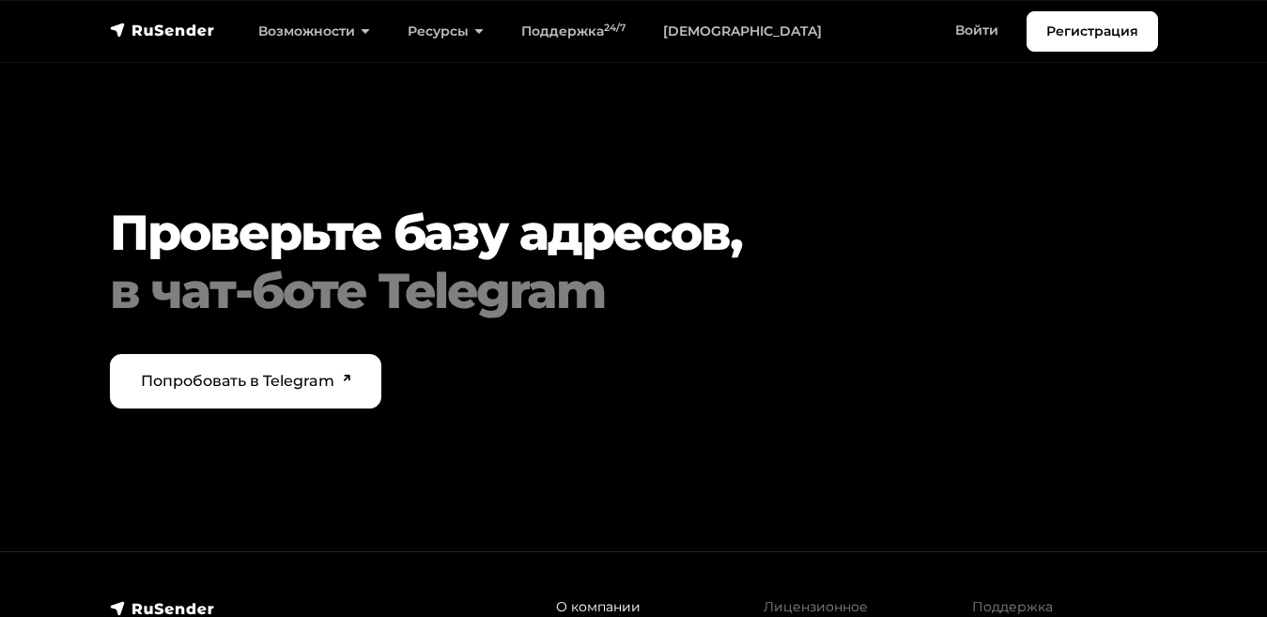 This screenshot has height=617, width=1267. I want to click on div: в чат-боте Telegram, so click(634, 291).